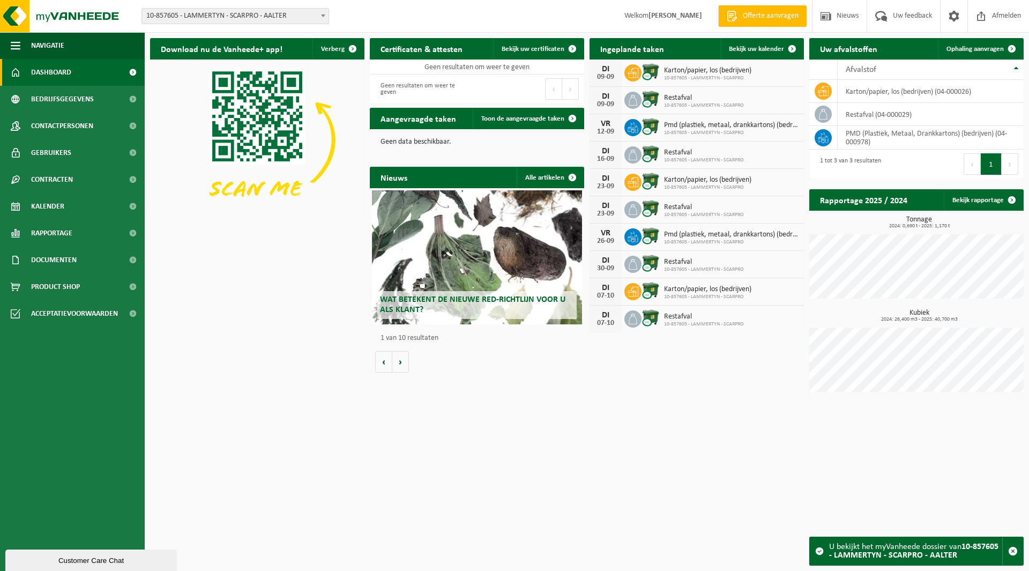 This screenshot has width=1029, height=571. I want to click on a: Toon de aangevraagde taken, so click(528, 118).